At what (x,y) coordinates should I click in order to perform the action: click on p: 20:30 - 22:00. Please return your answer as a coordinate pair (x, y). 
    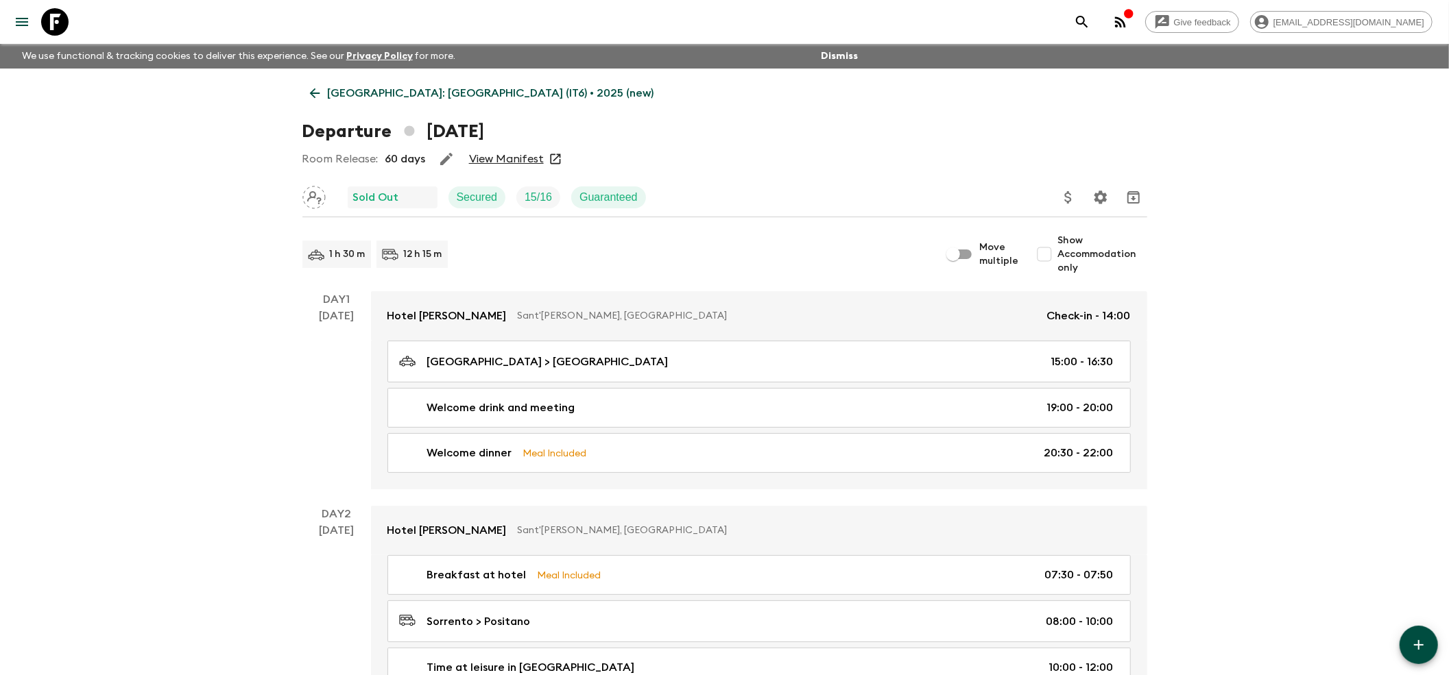
    Looking at the image, I should click on (1079, 453).